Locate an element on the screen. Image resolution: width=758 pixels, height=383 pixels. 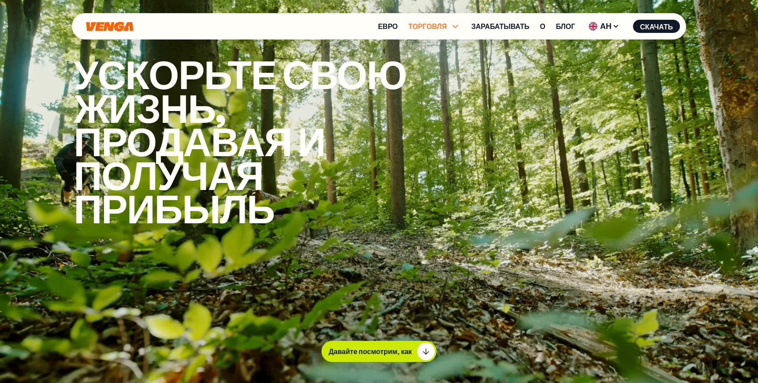
a: Скачать is located at coordinates (656, 26).